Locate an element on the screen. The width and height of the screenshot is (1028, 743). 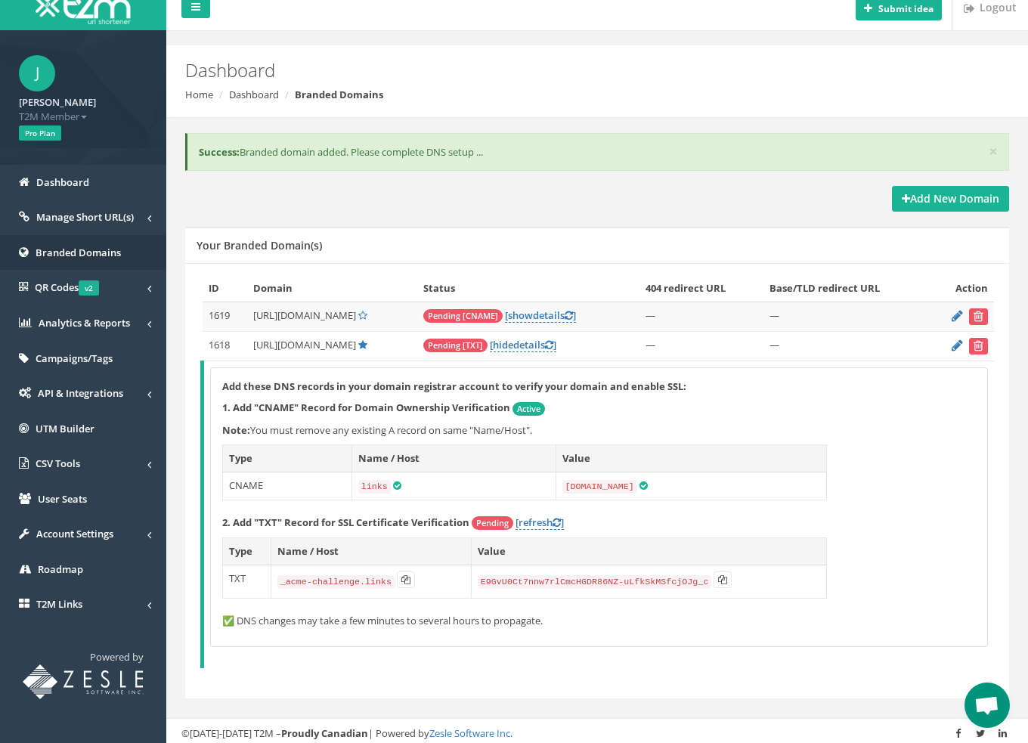
div: Branded domain added. Please complete DNS setup ... is located at coordinates (597, 152).